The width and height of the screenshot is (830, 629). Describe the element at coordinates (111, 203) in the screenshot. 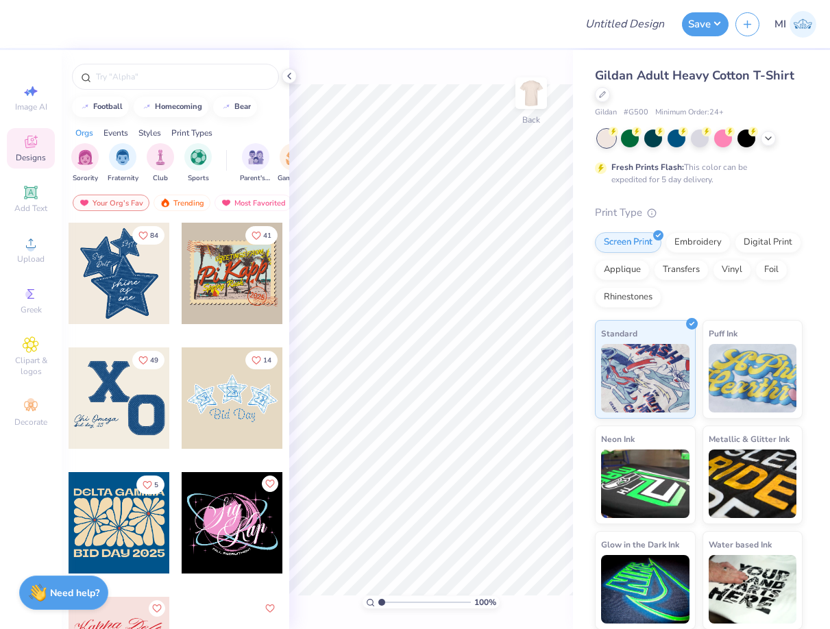

I see `div: Your Org's Fav` at that location.